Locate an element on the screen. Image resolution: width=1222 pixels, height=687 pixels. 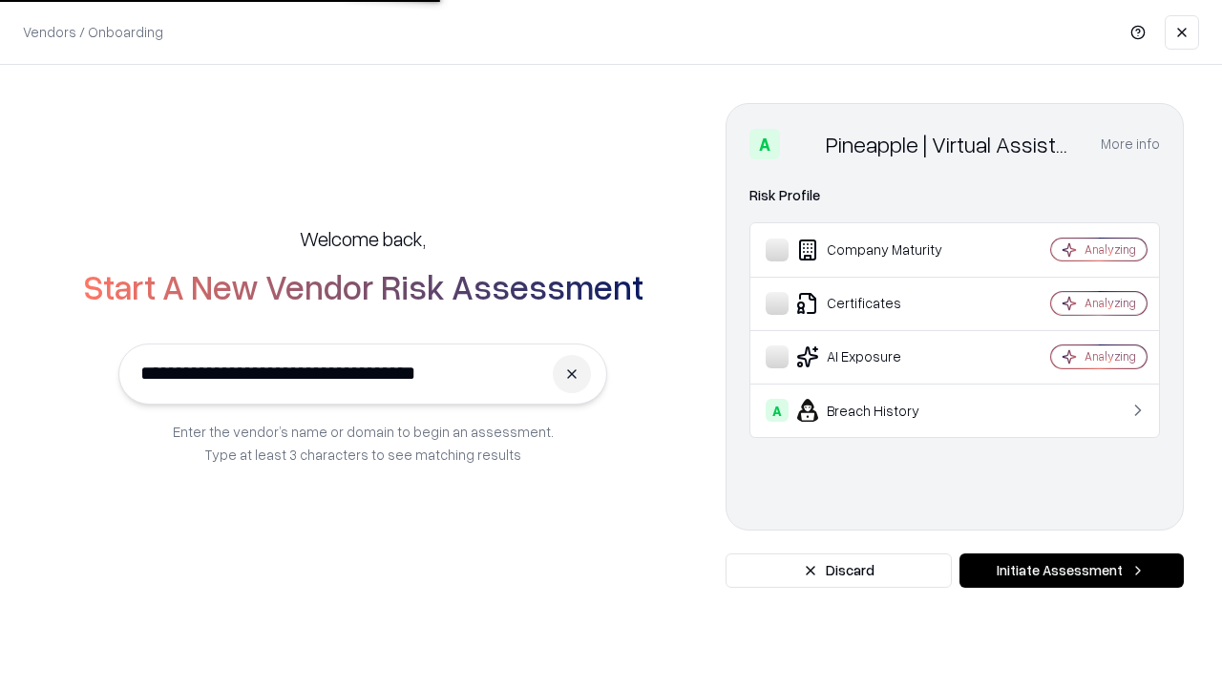
p: Enter the vendor’s name or domain to begin an assessment. Type at least 3 characters to see match... is located at coordinates (363, 443).